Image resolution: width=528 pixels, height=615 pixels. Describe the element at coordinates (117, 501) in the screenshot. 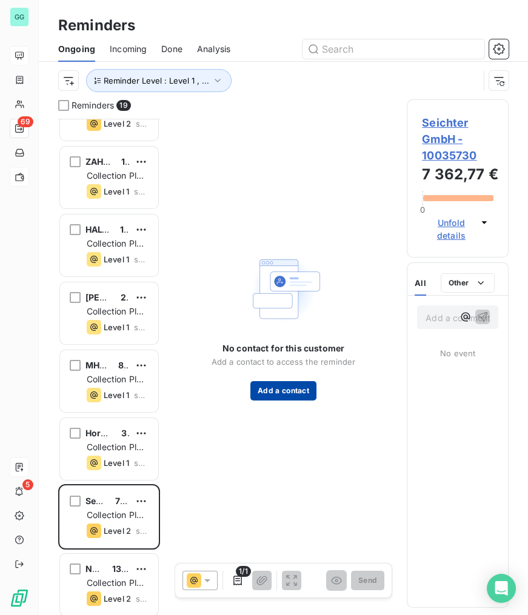

I see `span: Seichter GmbH` at that location.